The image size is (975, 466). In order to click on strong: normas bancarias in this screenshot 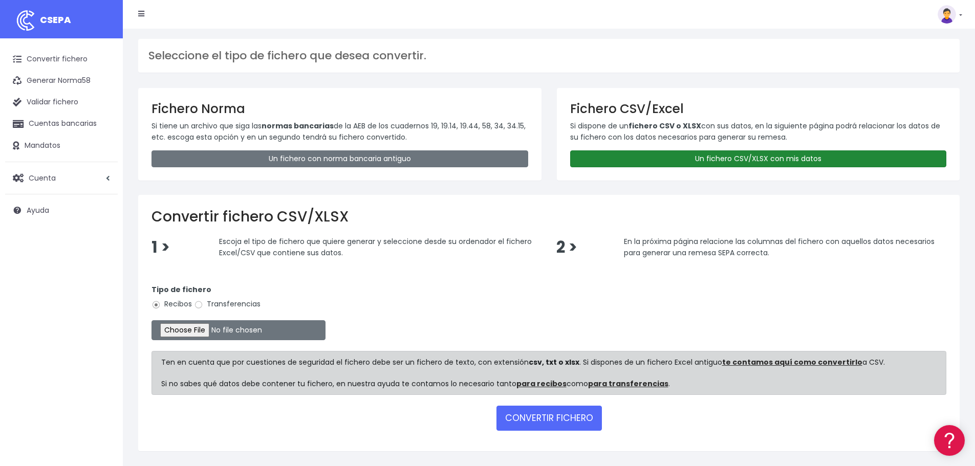, I will do `click(297, 126)`.